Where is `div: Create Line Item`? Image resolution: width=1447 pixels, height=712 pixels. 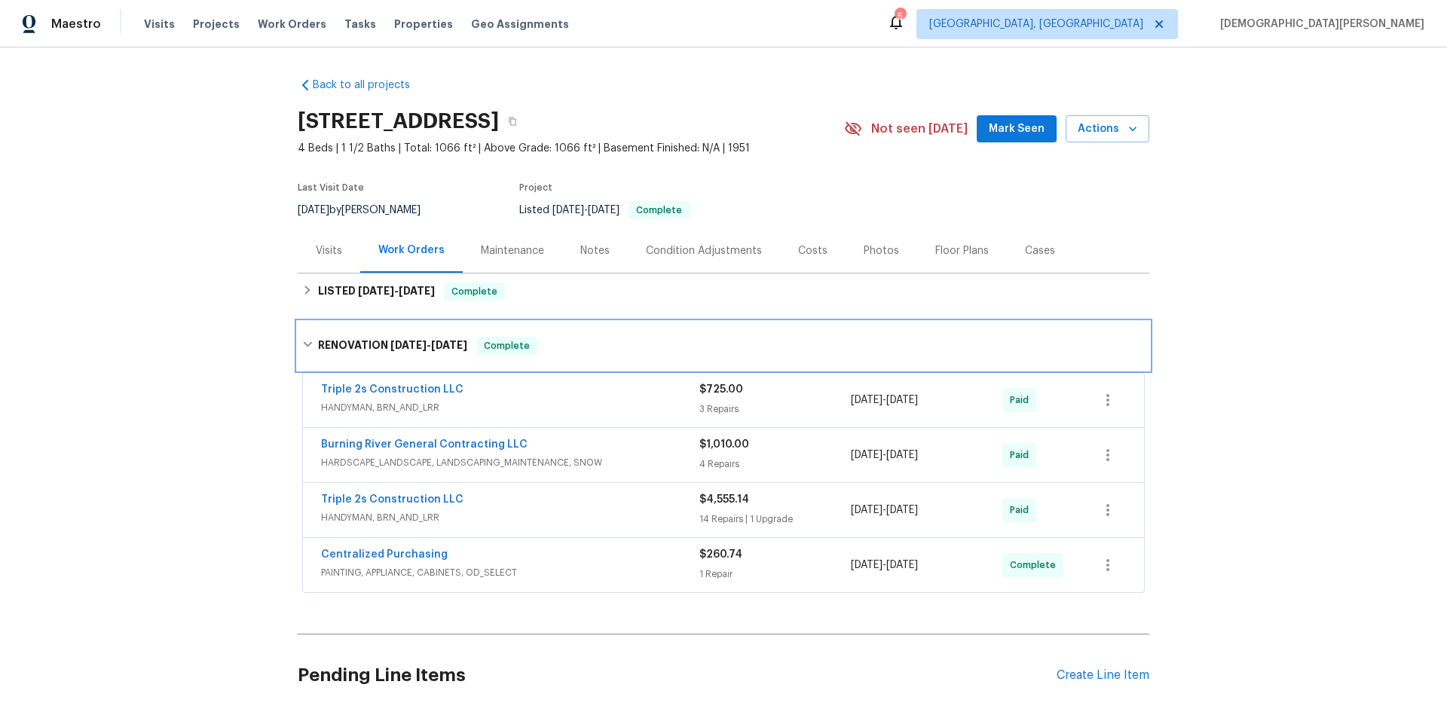
div: Create Line Item is located at coordinates (1103, 675).